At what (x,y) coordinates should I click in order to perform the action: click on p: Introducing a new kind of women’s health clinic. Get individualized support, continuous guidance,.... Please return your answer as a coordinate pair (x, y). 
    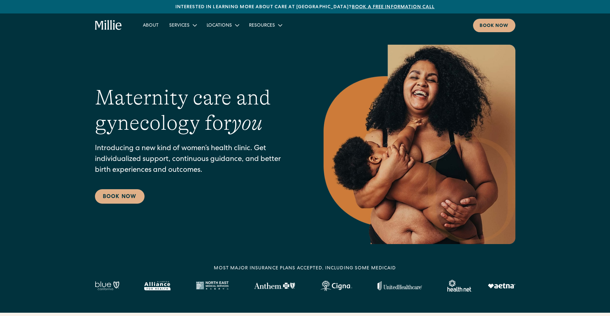
    Looking at the image, I should click on (196, 160).